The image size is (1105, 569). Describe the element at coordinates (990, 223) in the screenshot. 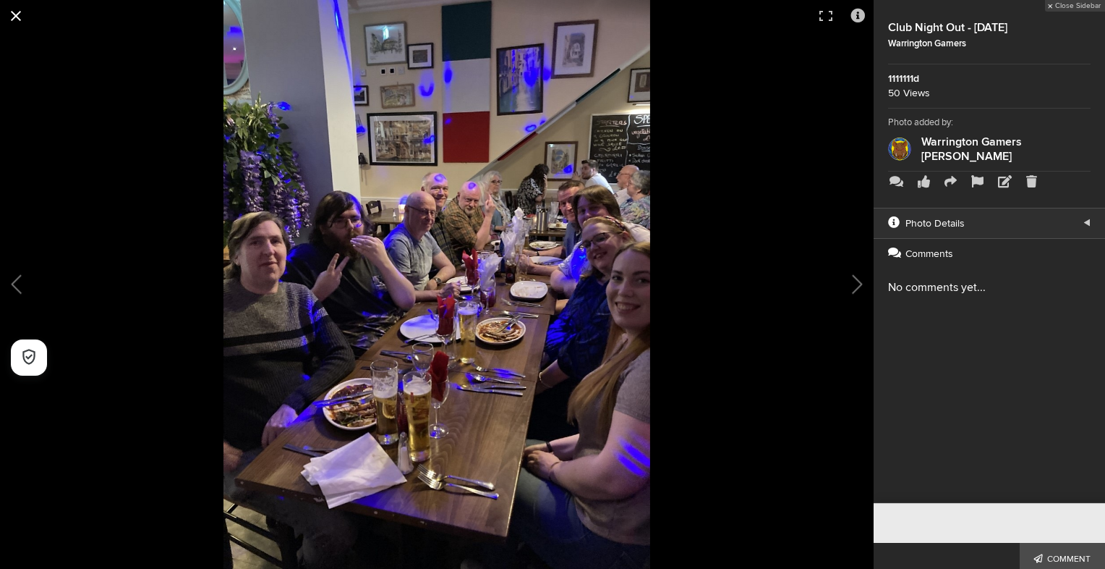

I see `h2: Photo Details` at that location.